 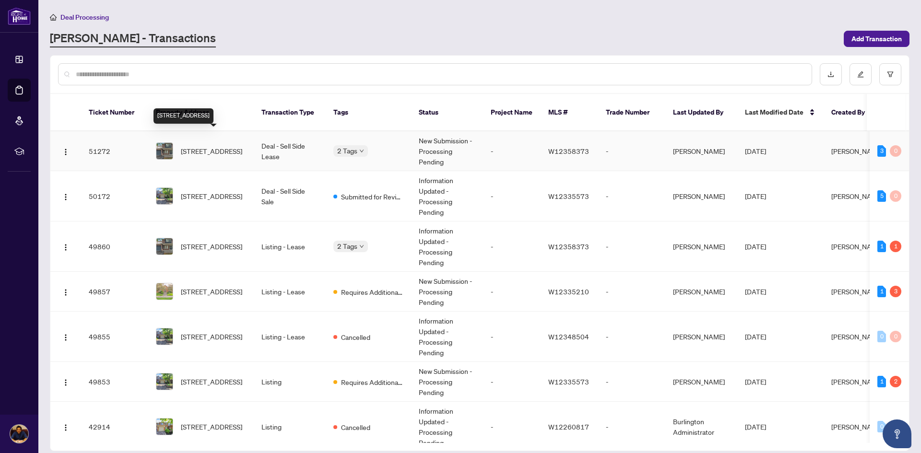 I want to click on span: download, so click(x=831, y=74).